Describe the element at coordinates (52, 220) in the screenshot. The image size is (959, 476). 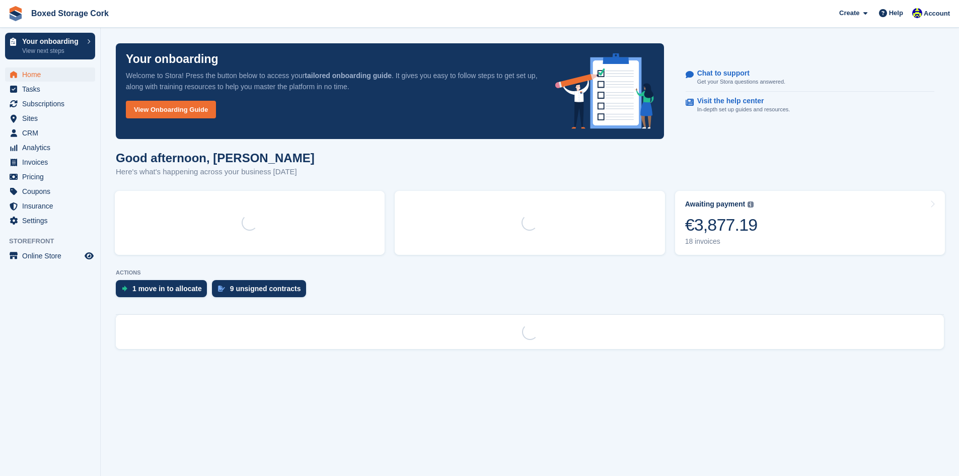
I see `span: Settings` at that location.